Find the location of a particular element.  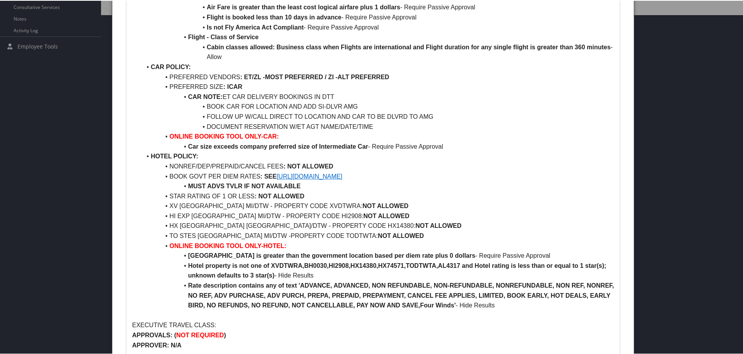

li: NONREF/DEP/PREPAID/CANCEL FEES is located at coordinates (378, 166).